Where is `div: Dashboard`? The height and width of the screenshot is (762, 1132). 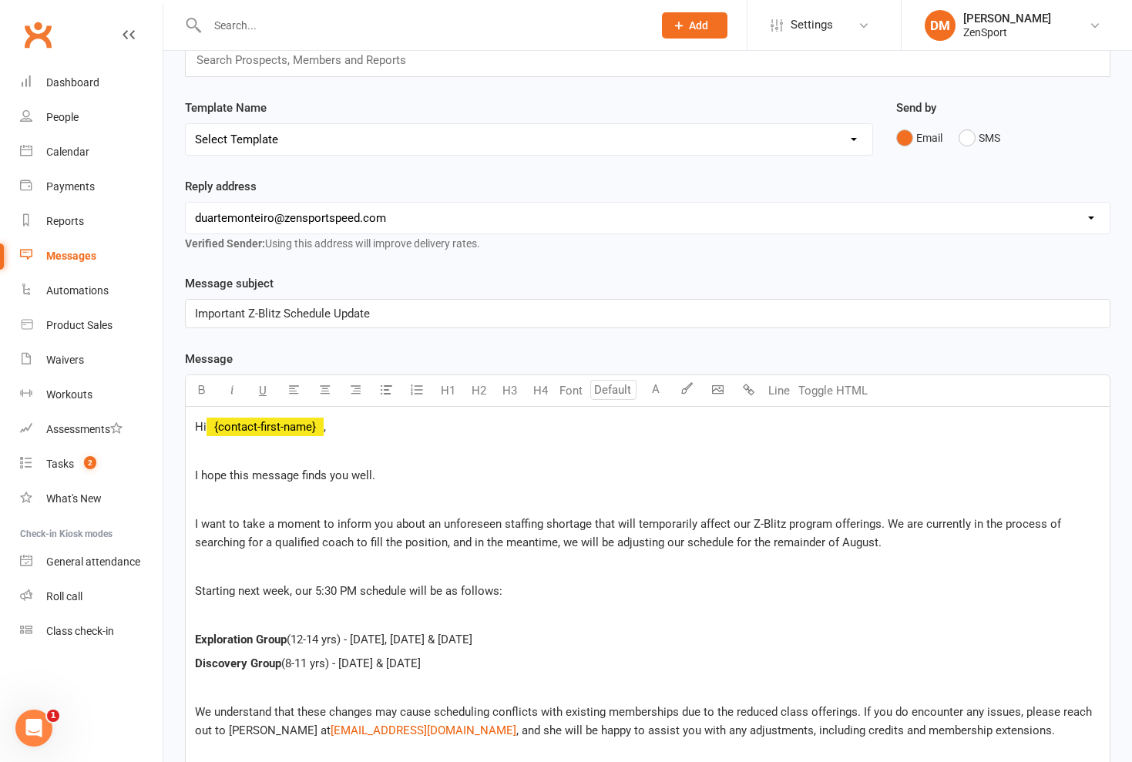
div: Dashboard is located at coordinates (72, 82).